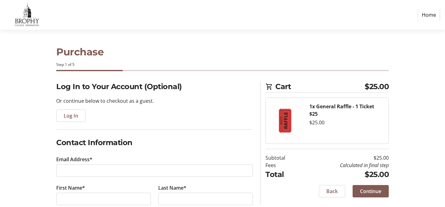 The image size is (445, 207). I want to click on a: Home, so click(429, 15).